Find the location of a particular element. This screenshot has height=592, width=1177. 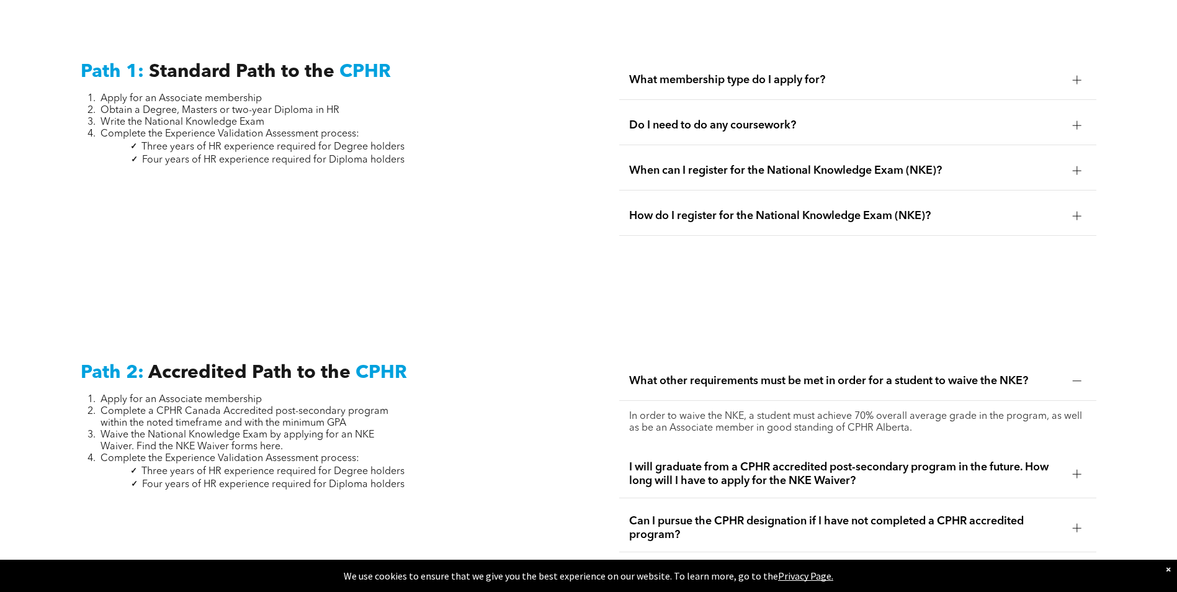

p: In order to waive the NKE, a student must achieve 70% overall average grade in the program, as we... is located at coordinates (857, 422).